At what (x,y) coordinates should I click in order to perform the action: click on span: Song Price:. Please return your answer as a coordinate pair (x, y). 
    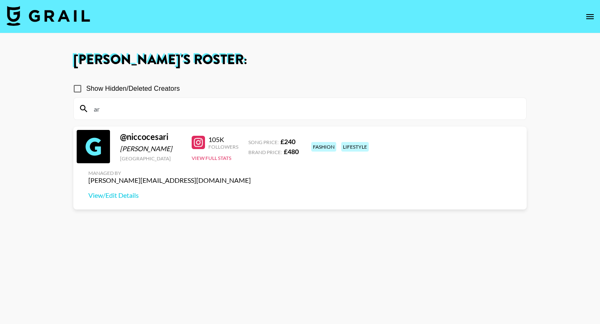
    Looking at the image, I should click on (263, 142).